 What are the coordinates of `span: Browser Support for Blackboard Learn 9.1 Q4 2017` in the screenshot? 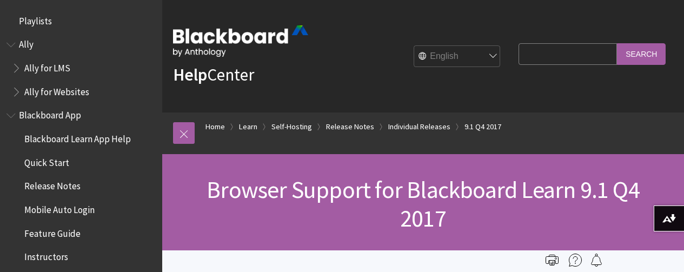 It's located at (423, 204).